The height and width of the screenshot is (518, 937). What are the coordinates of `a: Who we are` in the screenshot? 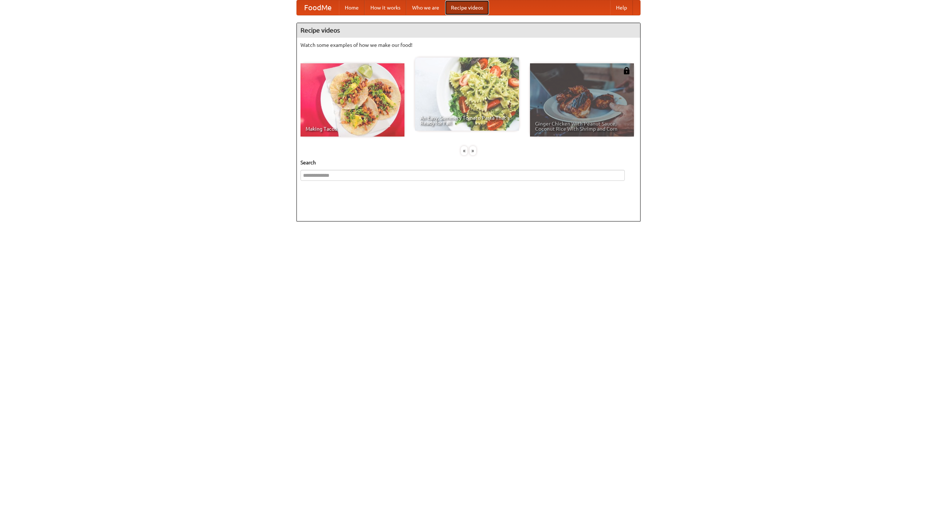 It's located at (426, 8).